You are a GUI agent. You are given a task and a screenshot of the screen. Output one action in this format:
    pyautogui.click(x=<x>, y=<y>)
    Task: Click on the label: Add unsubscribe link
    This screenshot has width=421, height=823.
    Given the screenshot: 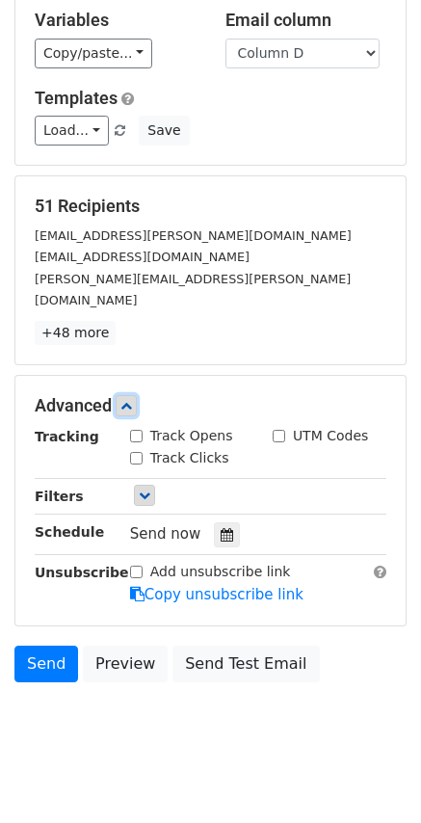 What is the action you would take?
    pyautogui.click(x=221, y=571)
    